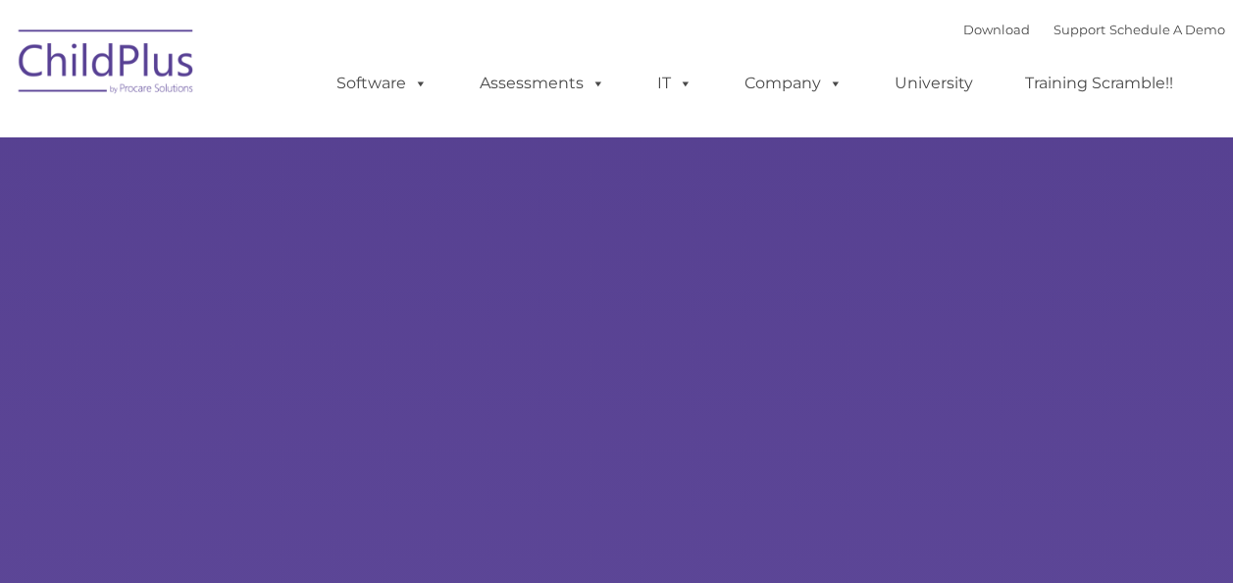 This screenshot has width=1233, height=583. I want to click on a: IT, so click(675, 83).